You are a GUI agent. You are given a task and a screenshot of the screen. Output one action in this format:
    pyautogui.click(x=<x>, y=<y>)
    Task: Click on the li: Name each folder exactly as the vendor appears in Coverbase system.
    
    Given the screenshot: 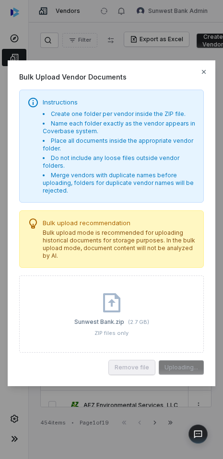 What is the action you would take?
    pyautogui.click(x=119, y=127)
    